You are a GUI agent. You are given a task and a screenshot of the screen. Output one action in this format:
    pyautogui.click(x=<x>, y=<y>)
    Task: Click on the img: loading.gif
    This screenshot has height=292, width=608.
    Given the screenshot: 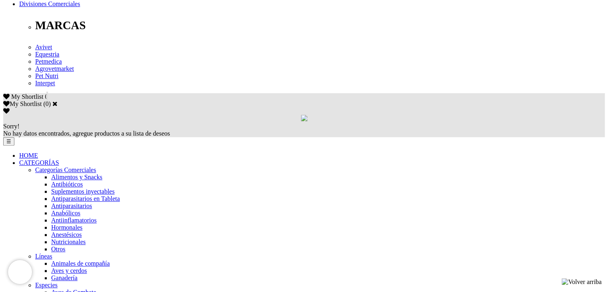 What is the action you would take?
    pyautogui.click(x=304, y=118)
    